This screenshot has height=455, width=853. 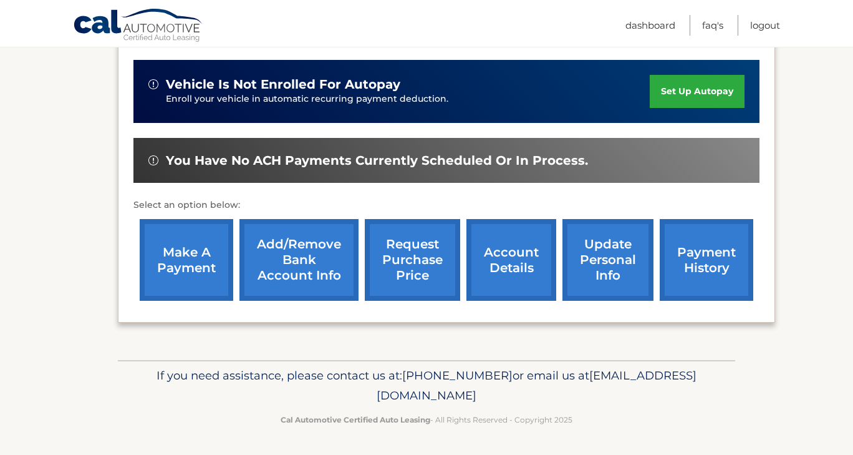 I want to click on p: If you need assistance, please contact us at: or email us at, so click(x=427, y=385).